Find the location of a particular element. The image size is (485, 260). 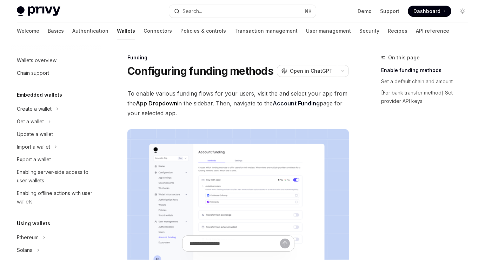

a: Account Funding is located at coordinates (296, 103).